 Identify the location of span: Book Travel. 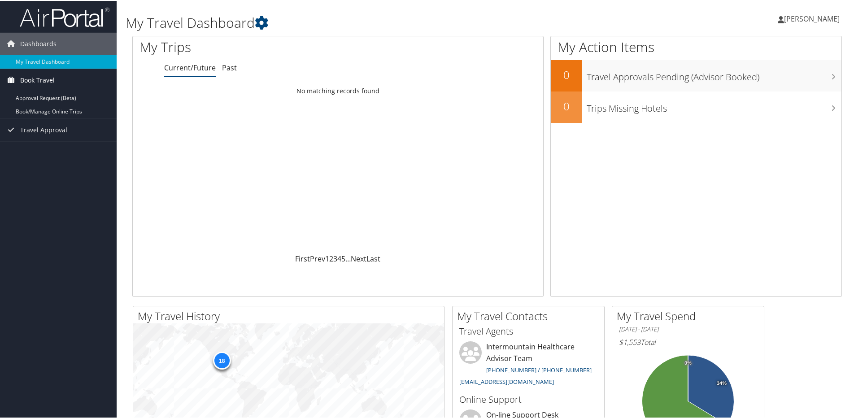
(37, 79).